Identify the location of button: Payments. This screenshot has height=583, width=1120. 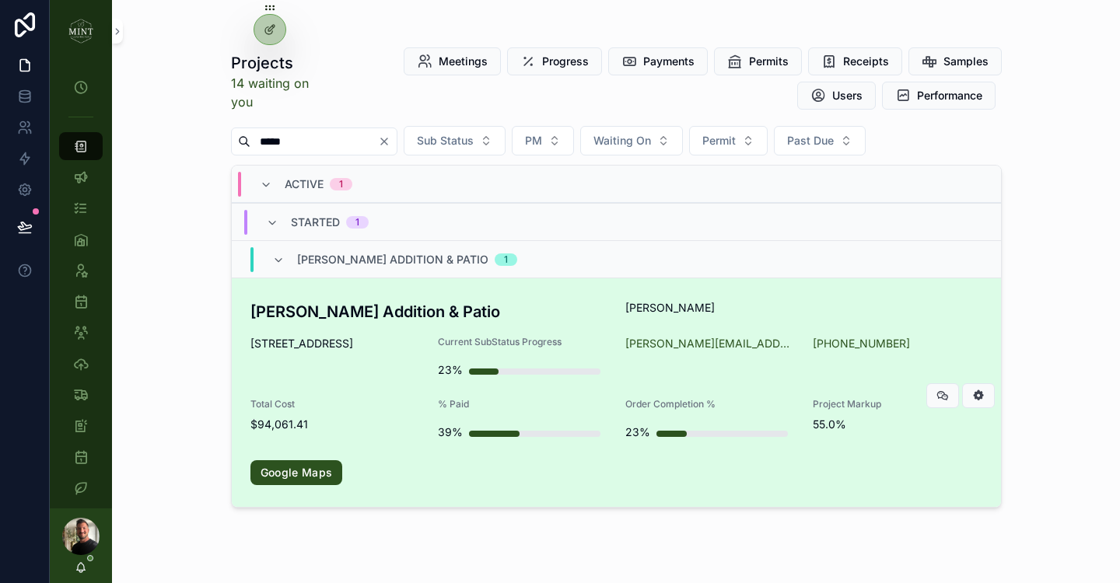
(658, 61).